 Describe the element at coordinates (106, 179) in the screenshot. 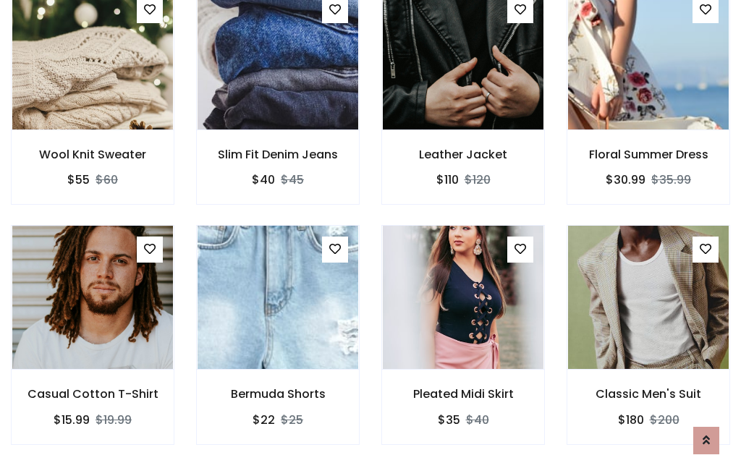

I see `del: $60` at that location.